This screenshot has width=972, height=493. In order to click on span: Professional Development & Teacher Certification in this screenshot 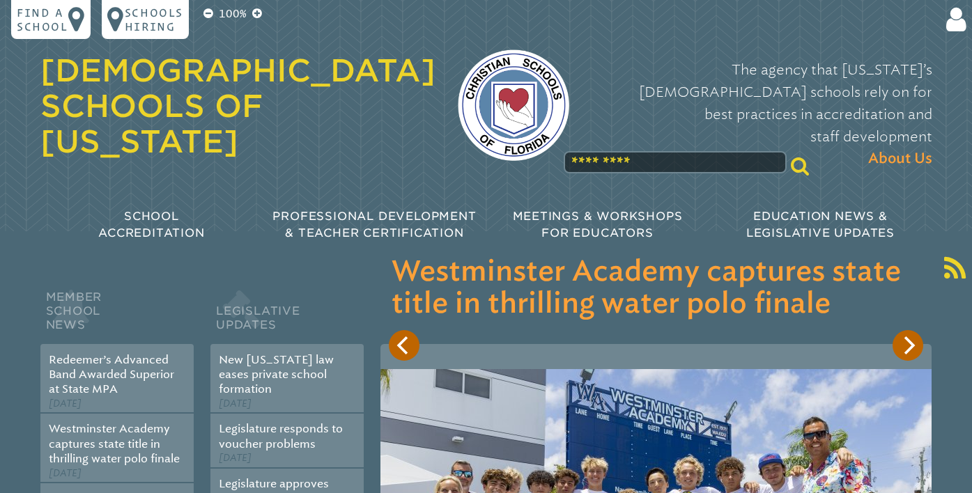, I will do `click(374, 224)`.